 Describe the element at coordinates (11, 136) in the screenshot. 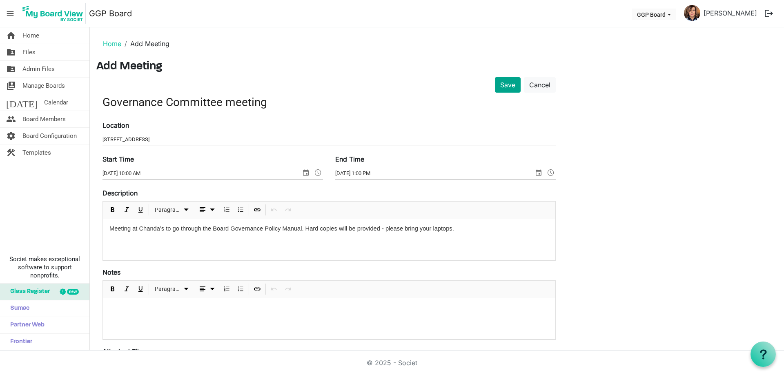

I see `span: settings` at that location.